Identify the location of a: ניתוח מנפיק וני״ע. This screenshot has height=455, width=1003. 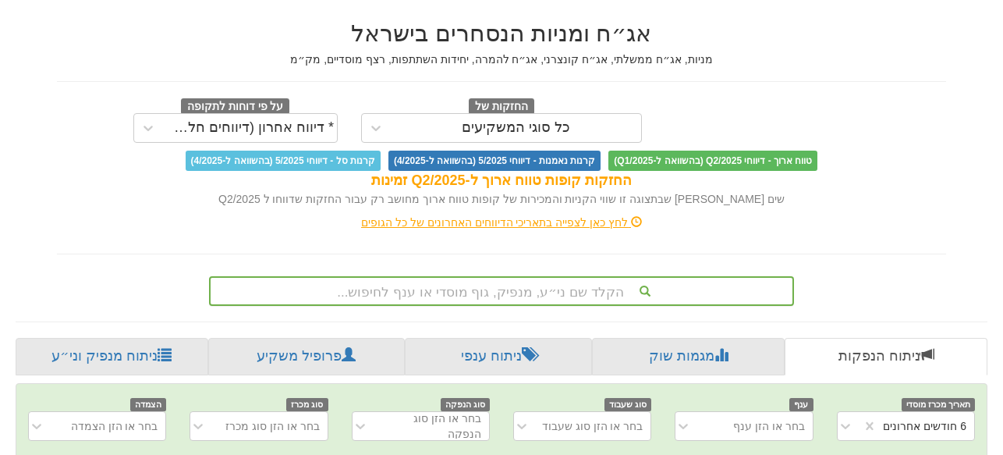
(112, 357).